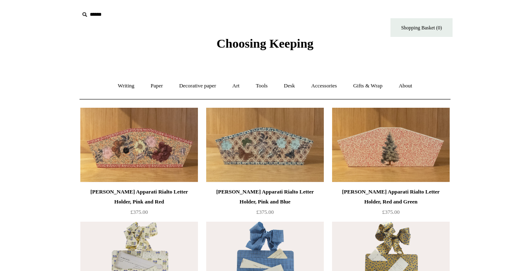 Image resolution: width=530 pixels, height=271 pixels. I want to click on span: Choosing Keeping, so click(265, 43).